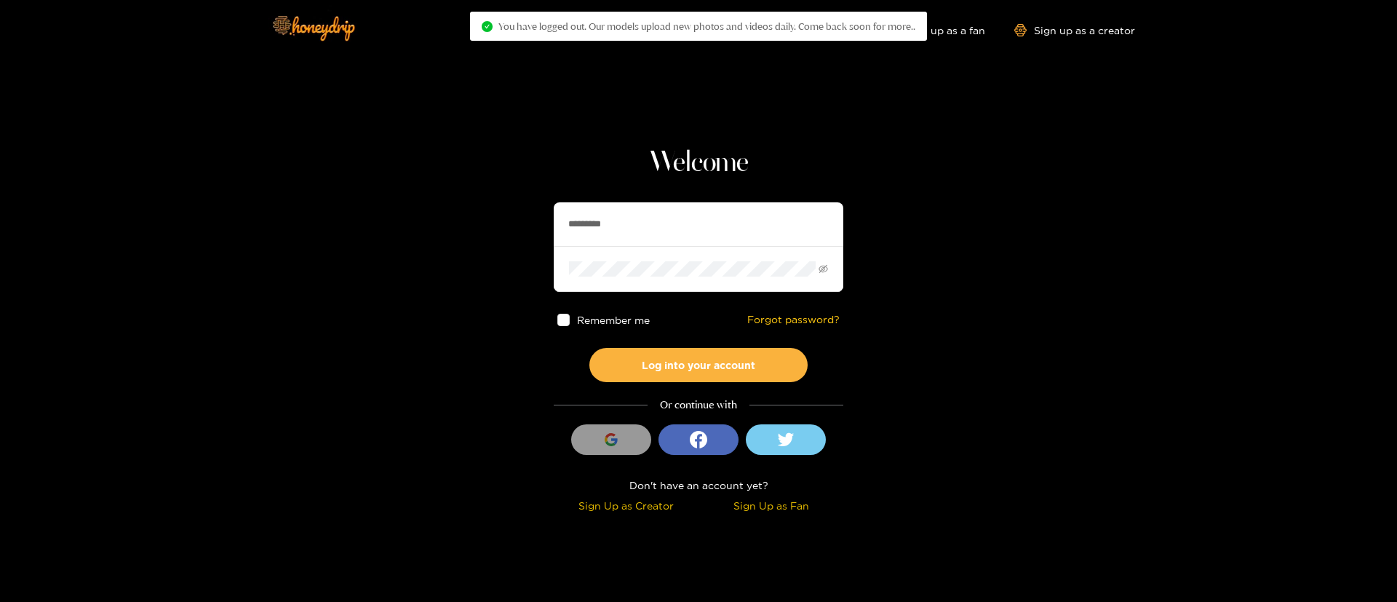  Describe the element at coordinates (935, 30) in the screenshot. I see `a: Sign up as a fan` at that location.